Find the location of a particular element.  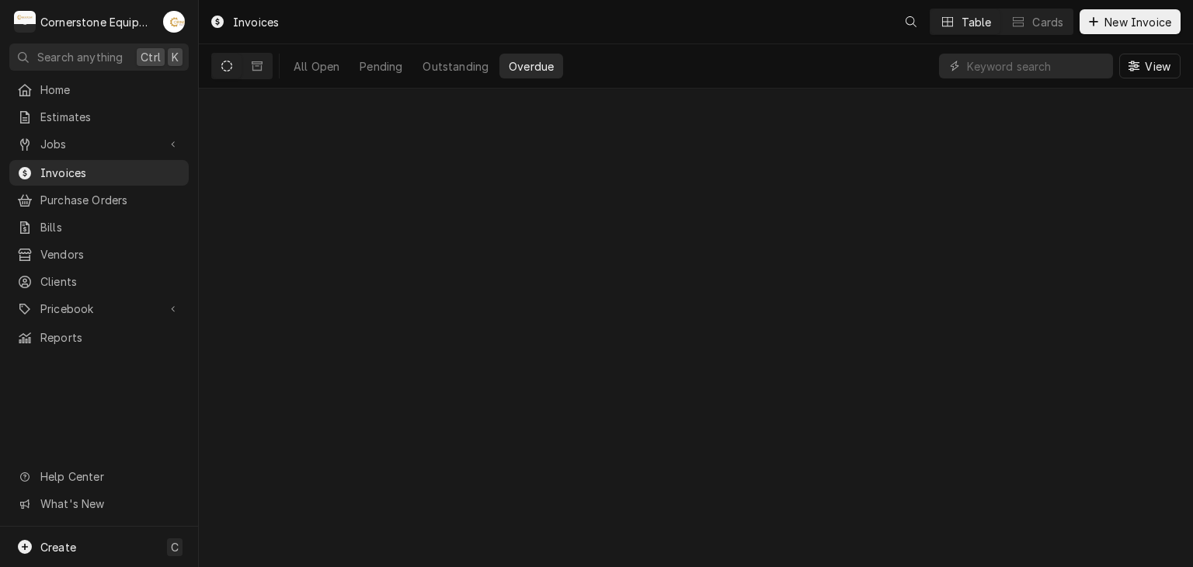

span: Estimates is located at coordinates (110, 116).